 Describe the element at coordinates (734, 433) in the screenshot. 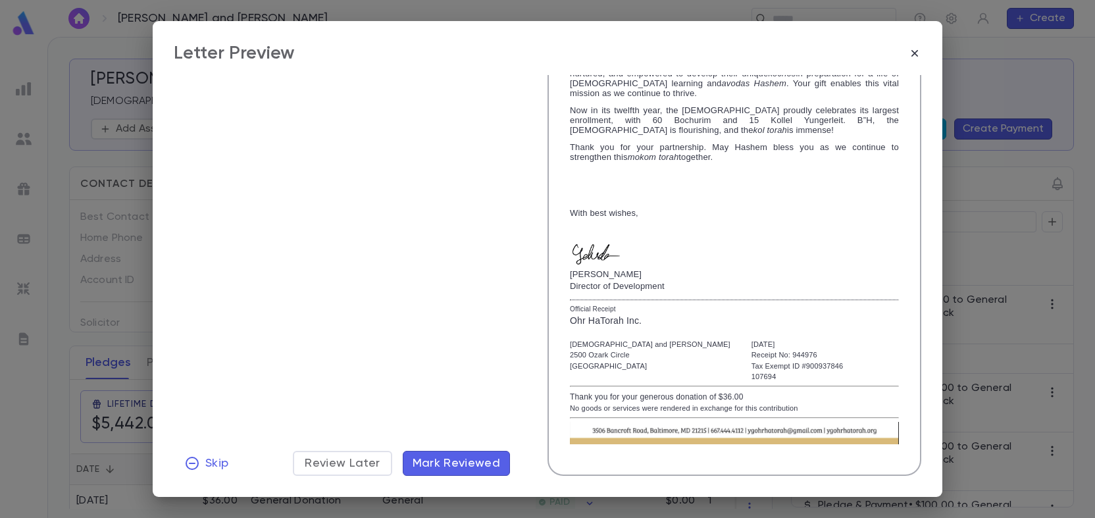

I see `img: IMG_1128.jpeg` at that location.